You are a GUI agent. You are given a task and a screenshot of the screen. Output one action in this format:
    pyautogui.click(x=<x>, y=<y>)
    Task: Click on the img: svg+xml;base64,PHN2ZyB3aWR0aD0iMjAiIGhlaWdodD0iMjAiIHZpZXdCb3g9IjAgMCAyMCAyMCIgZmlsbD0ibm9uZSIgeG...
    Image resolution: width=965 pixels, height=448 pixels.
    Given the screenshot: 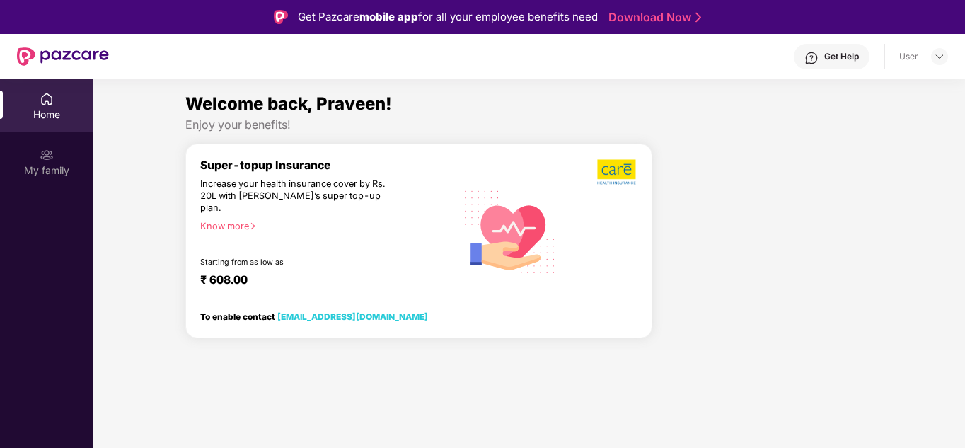 What is the action you would take?
    pyautogui.click(x=47, y=155)
    